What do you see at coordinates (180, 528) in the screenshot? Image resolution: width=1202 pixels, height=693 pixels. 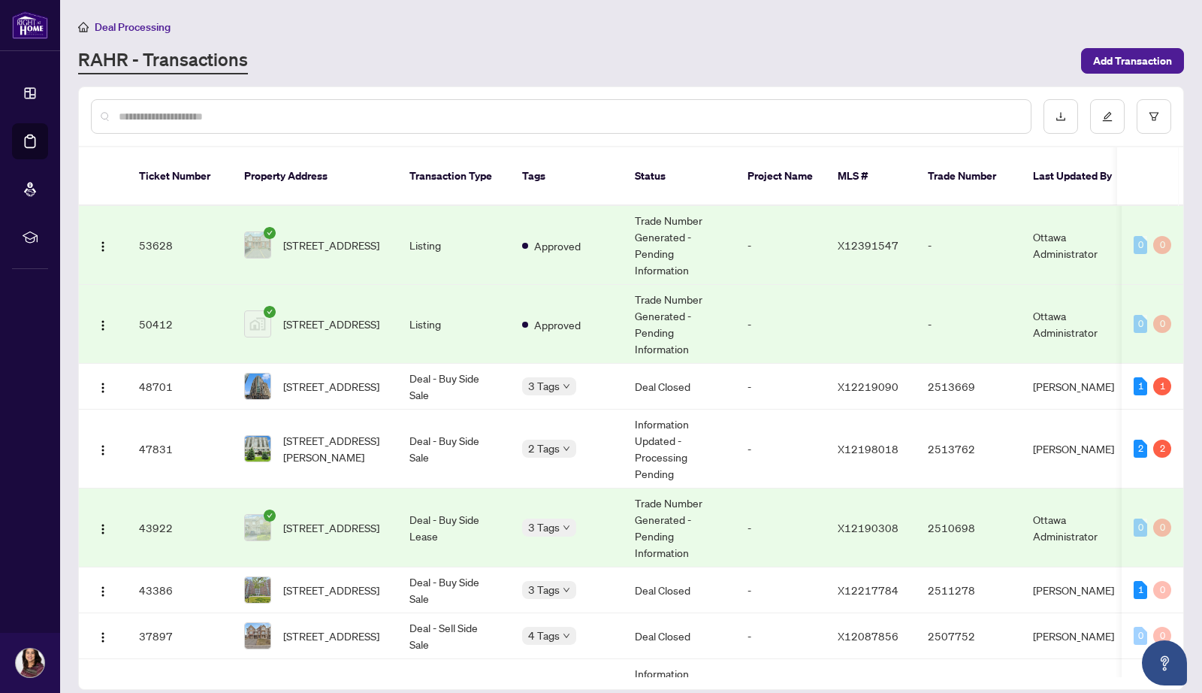 I see `td: 43922` at bounding box center [180, 528].